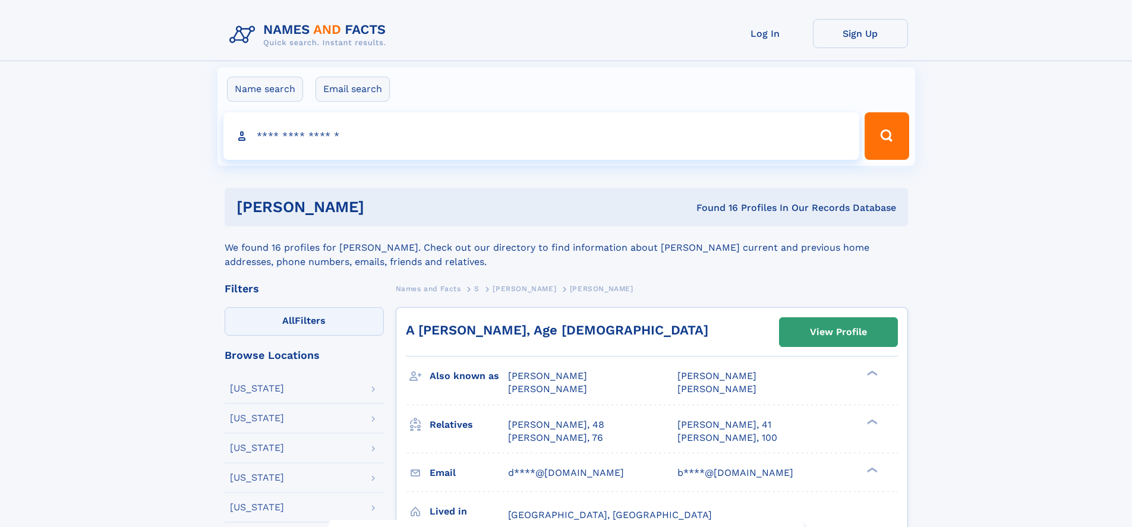 This screenshot has width=1132, height=527. What do you see at coordinates (887, 136) in the screenshot?
I see `button: Search Button` at bounding box center [887, 136].